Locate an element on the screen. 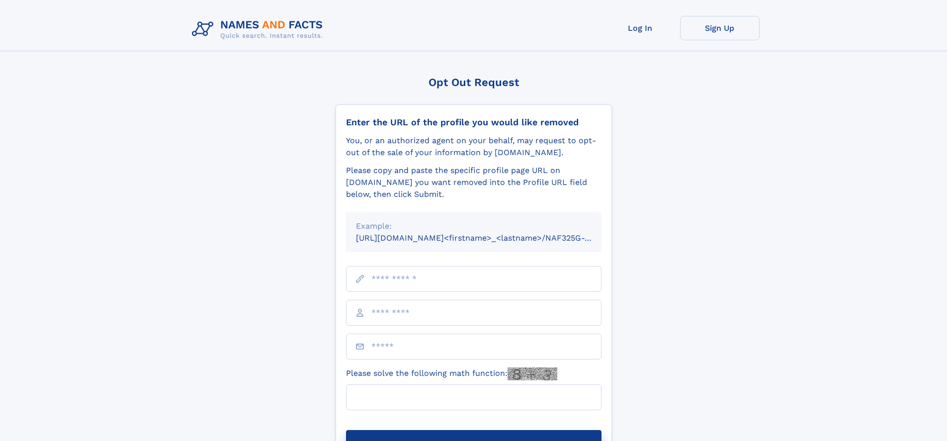 The height and width of the screenshot is (441, 947). div: You, or an authorized agent on your behalf, may request to opt-out of the sale of your informatio... is located at coordinates (474, 147).